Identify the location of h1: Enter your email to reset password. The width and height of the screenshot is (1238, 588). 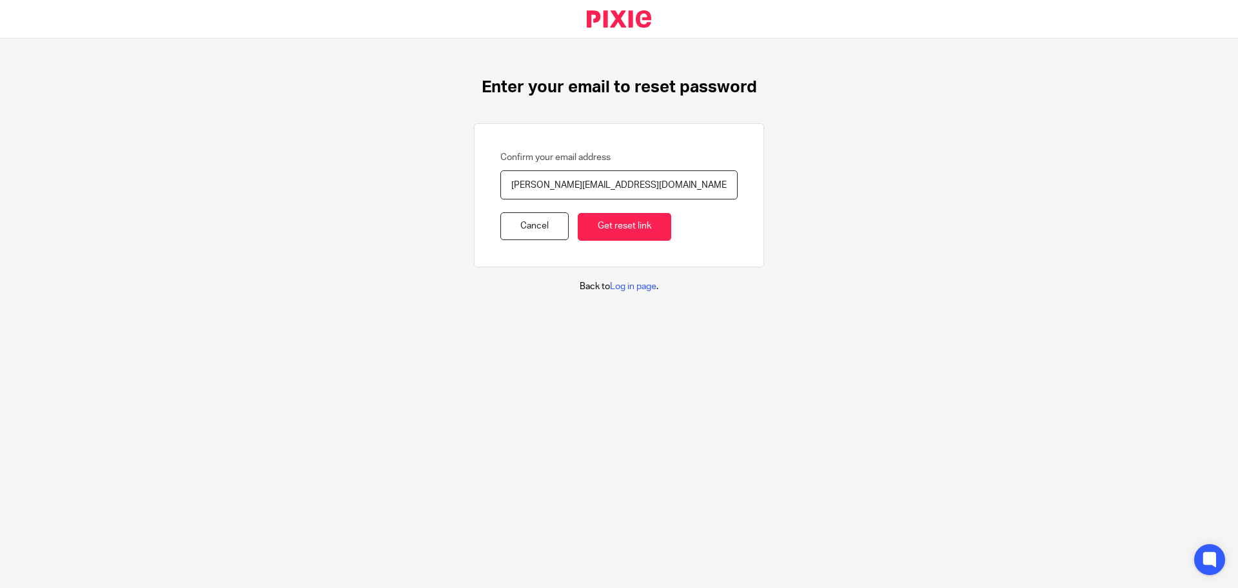
(619, 87).